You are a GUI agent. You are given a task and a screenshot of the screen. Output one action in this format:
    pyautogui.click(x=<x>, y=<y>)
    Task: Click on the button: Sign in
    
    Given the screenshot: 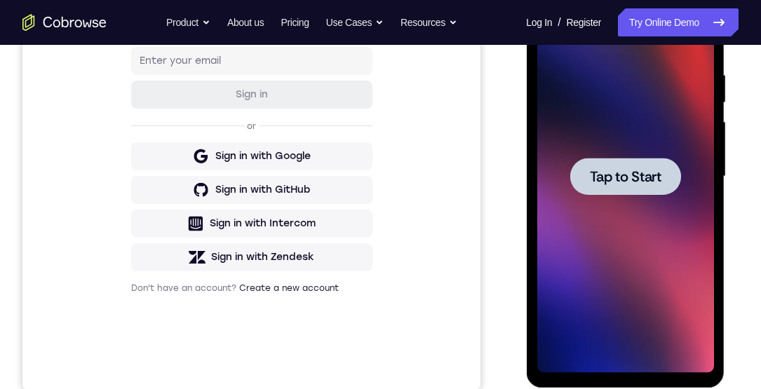 What is the action you would take?
    pyautogui.click(x=229, y=175)
    